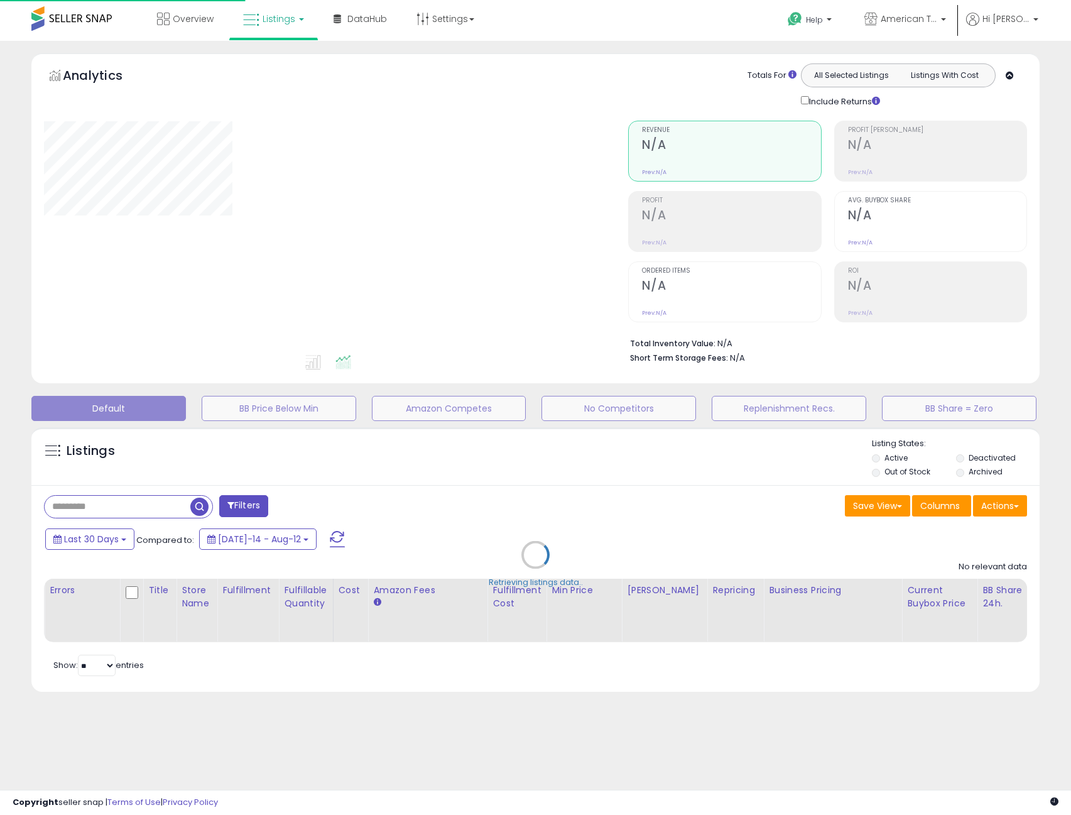 Image resolution: width=1071 pixels, height=815 pixels. What do you see at coordinates (772, 75) in the screenshot?
I see `div: Totals For` at bounding box center [772, 75].